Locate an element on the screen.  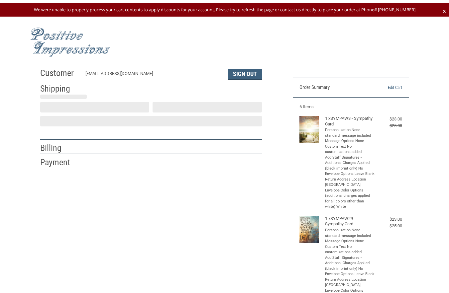
h2: Payment is located at coordinates (59, 163).